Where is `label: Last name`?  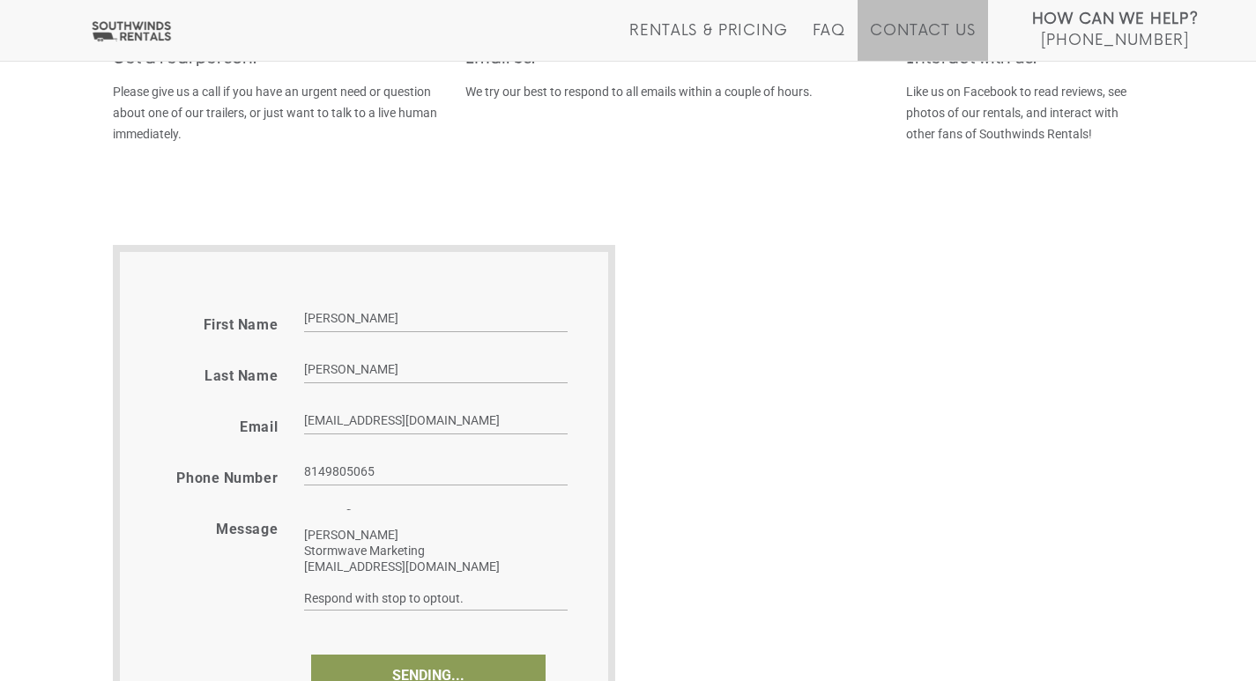
label: Last name is located at coordinates (241, 376).